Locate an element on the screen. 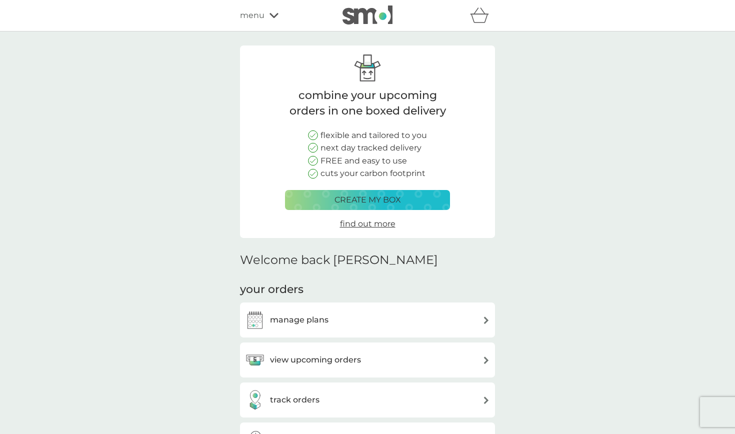  h3: track orders is located at coordinates (295, 400).